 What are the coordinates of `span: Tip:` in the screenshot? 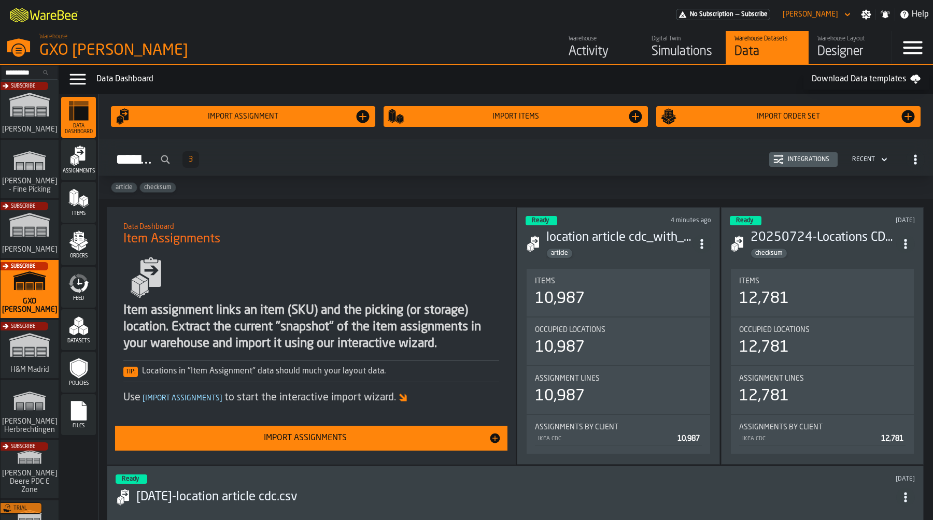 It's located at (131, 372).